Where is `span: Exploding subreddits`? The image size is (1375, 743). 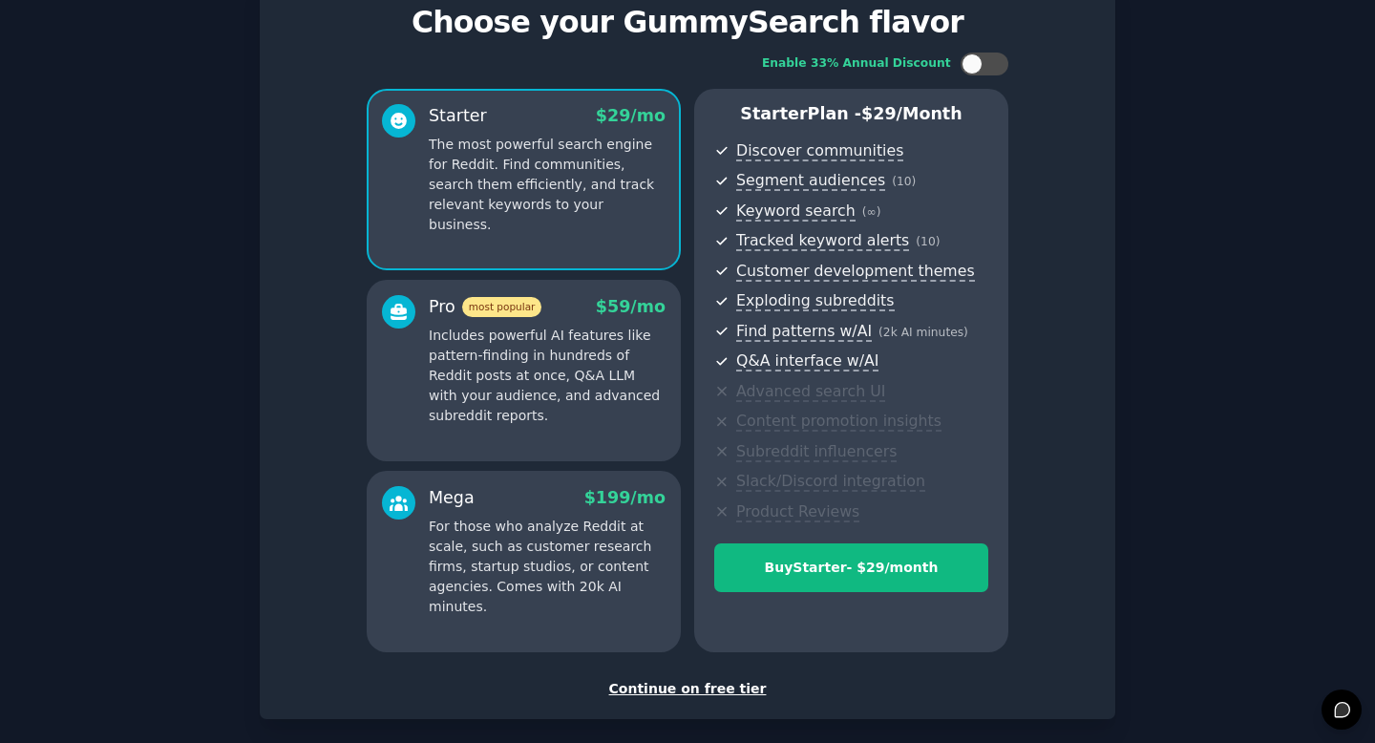
span: Exploding subreddits is located at coordinates (814, 301).